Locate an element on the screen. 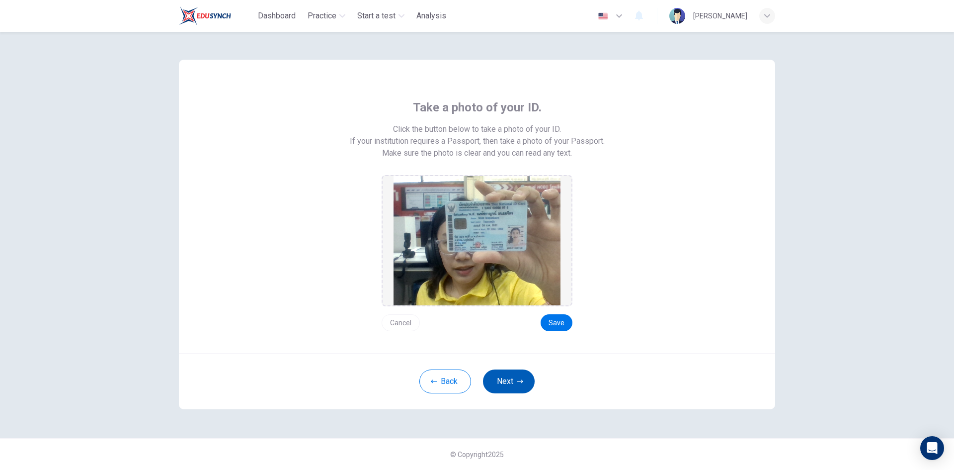 This screenshot has height=470, width=954. span: Dashboard is located at coordinates (277, 16).